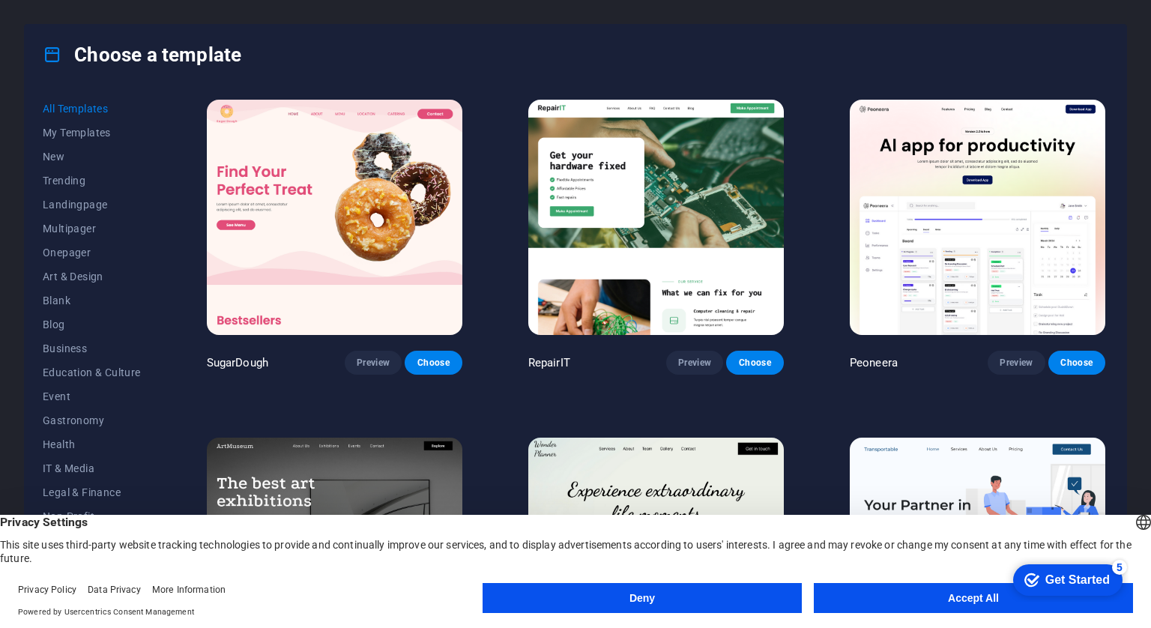  Describe the element at coordinates (874, 363) in the screenshot. I see `p: Peoneera` at that location.